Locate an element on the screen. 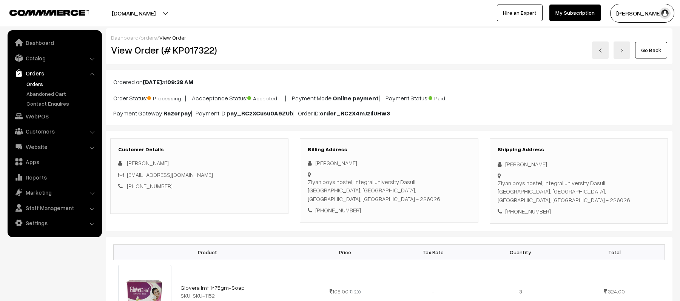 The width and height of the screenshot is (680, 301). th: Quantity is located at coordinates (520, 252).